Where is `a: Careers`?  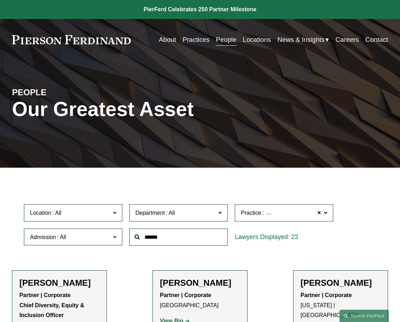
a: Careers is located at coordinates (347, 39).